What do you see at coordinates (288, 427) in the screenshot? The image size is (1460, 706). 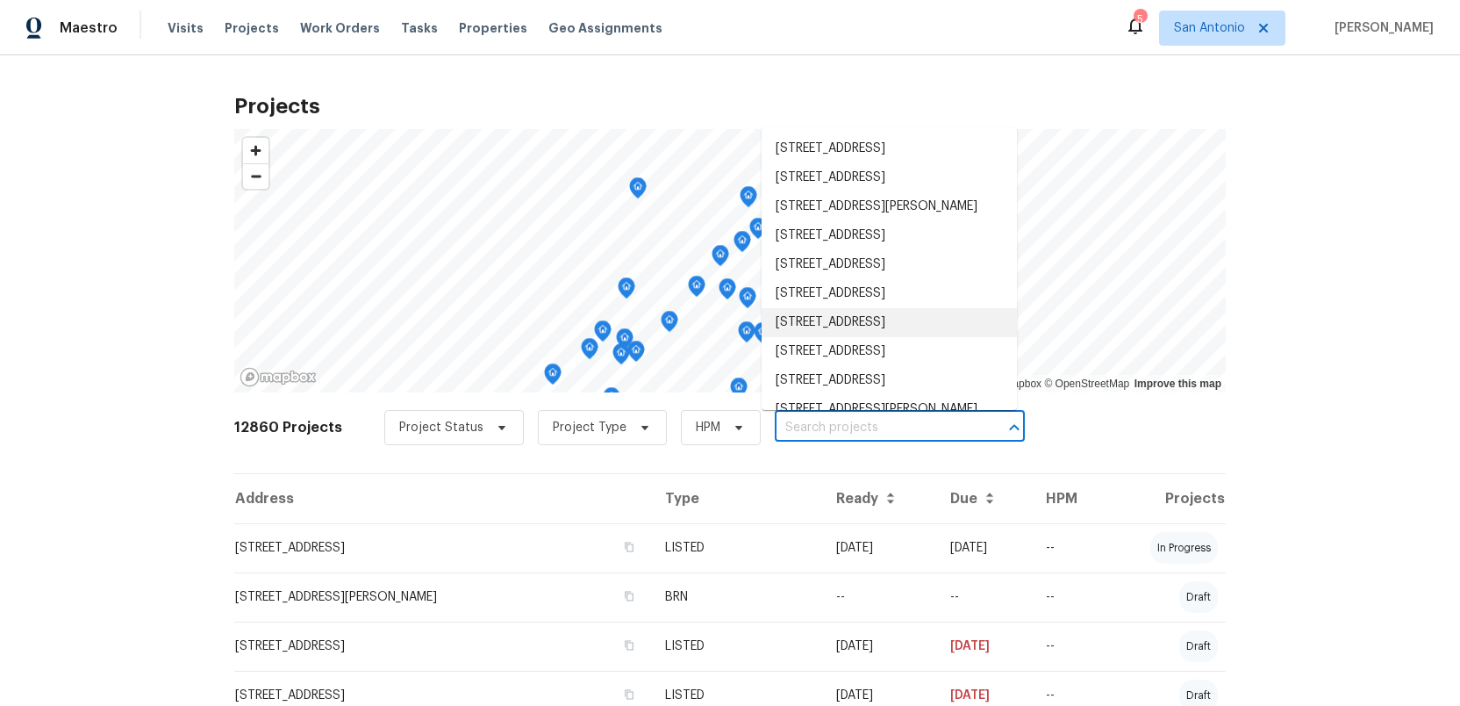 I see `h2: 12860 Projects` at bounding box center [288, 427].